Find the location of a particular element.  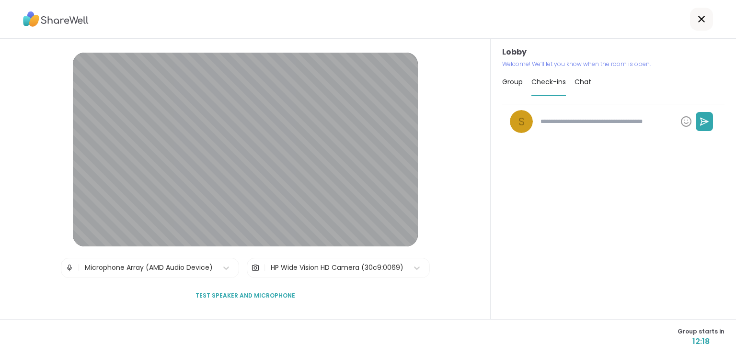

span: 12:18 is located at coordinates (701, 342).